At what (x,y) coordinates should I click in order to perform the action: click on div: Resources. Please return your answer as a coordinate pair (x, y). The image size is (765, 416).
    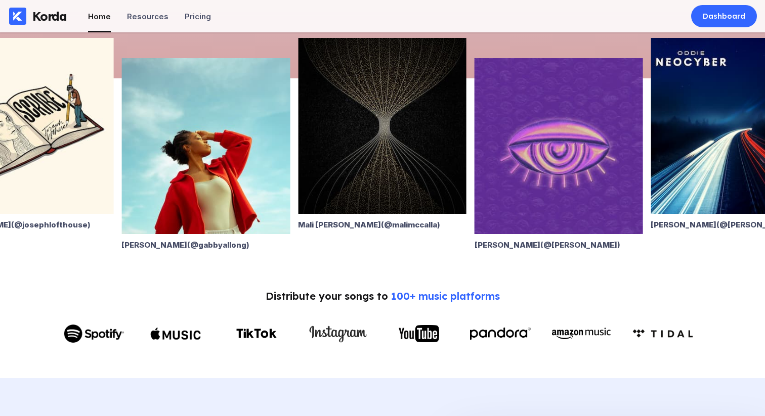
    Looking at the image, I should click on (148, 16).